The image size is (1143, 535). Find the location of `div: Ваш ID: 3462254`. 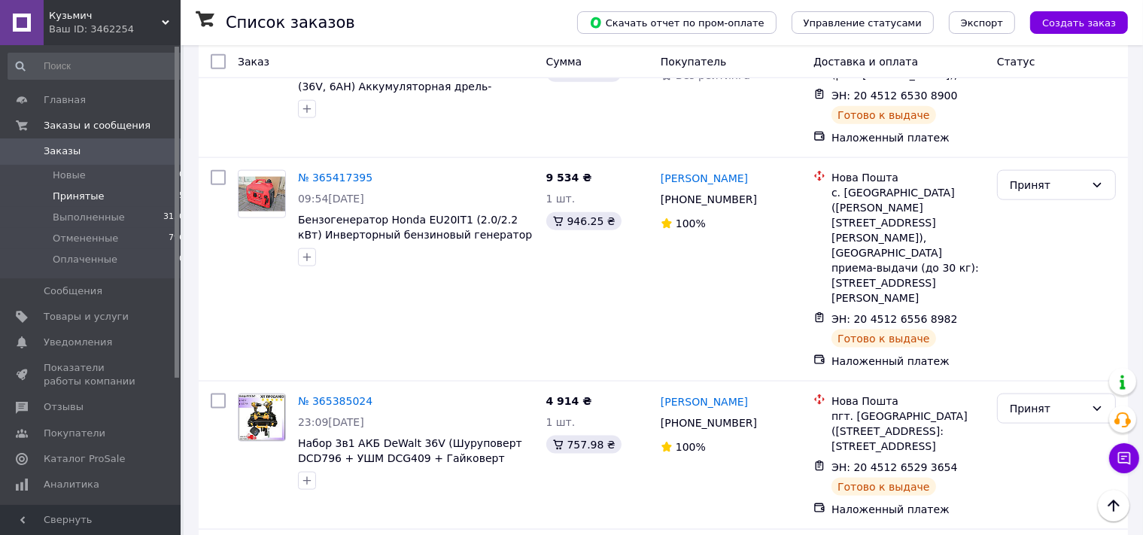

div: Ваш ID: 3462254 is located at coordinates (114, 29).